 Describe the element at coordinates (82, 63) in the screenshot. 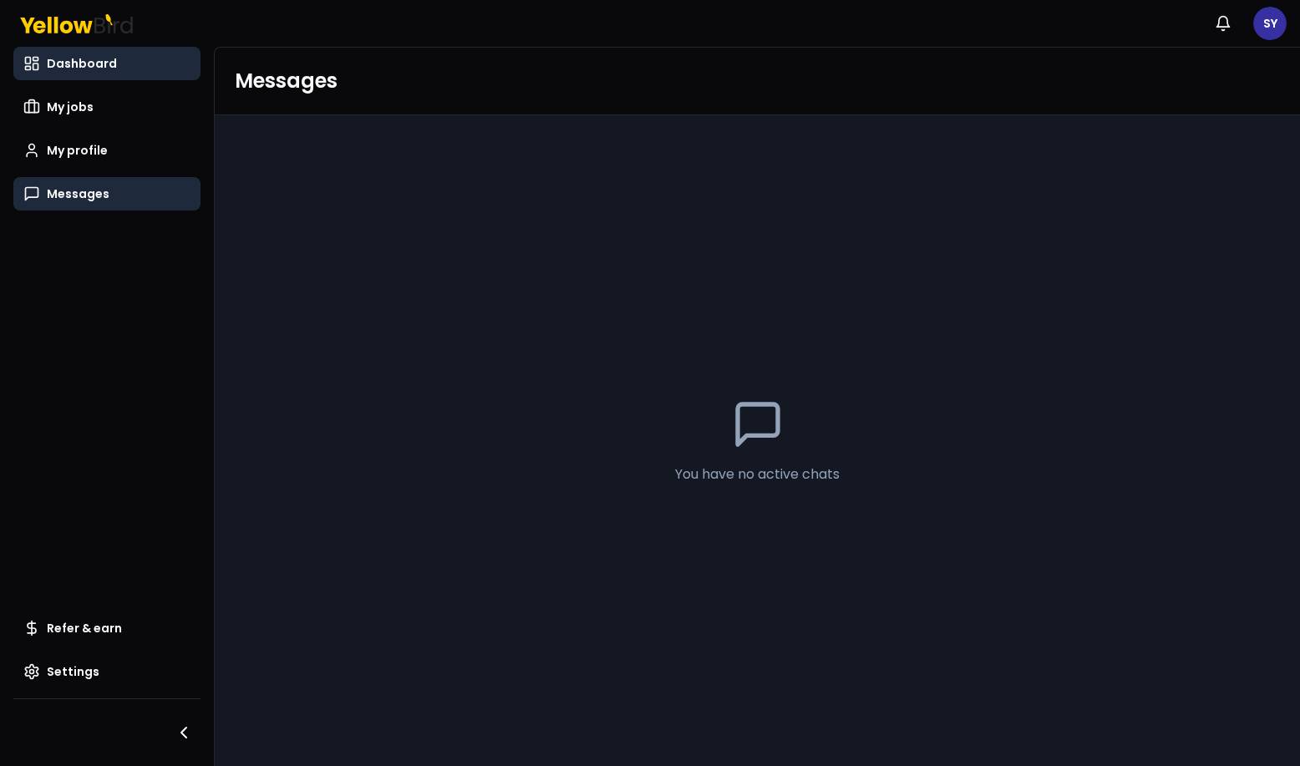

I see `span: Dashboard` at that location.